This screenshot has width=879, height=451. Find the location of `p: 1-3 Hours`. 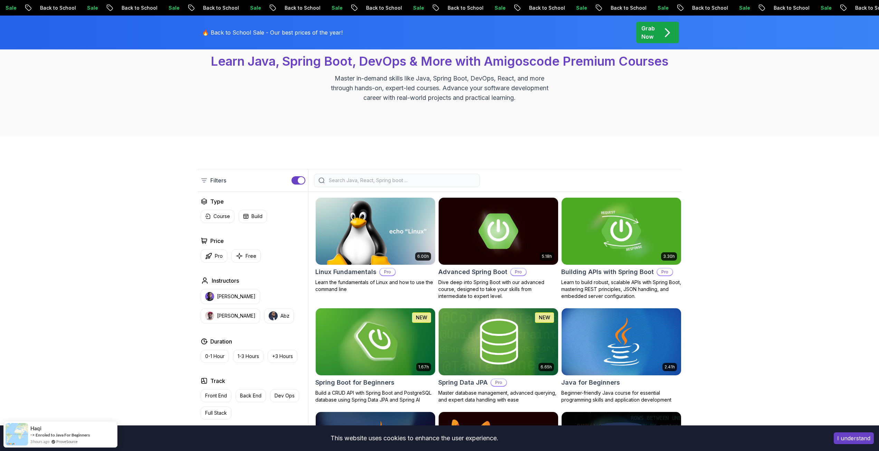

p: 1-3 Hours is located at coordinates (248, 356).